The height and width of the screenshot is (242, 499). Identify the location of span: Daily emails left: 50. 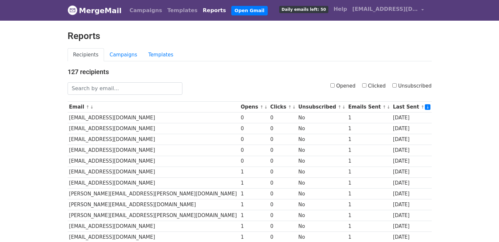
(303, 10).